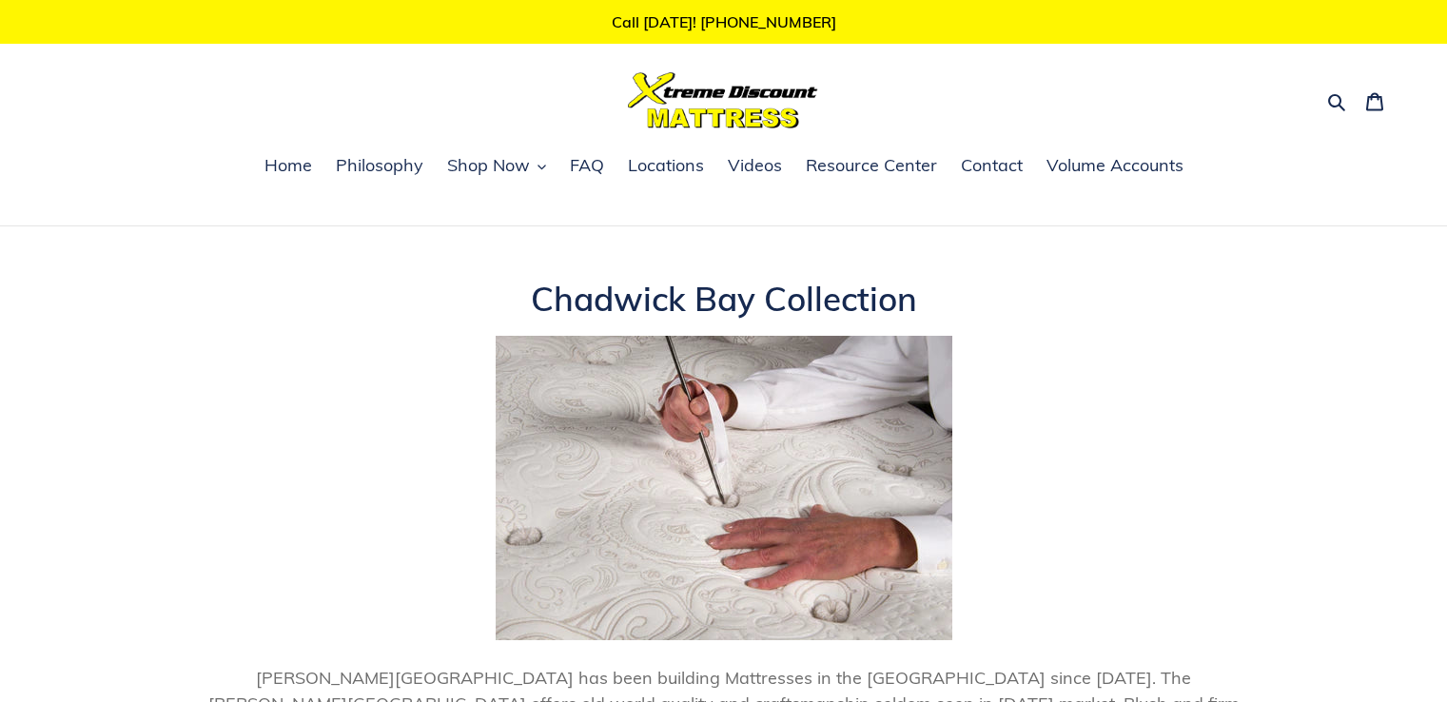 This screenshot has height=702, width=1447. What do you see at coordinates (587, 165) in the screenshot?
I see `span: FAQ` at bounding box center [587, 165].